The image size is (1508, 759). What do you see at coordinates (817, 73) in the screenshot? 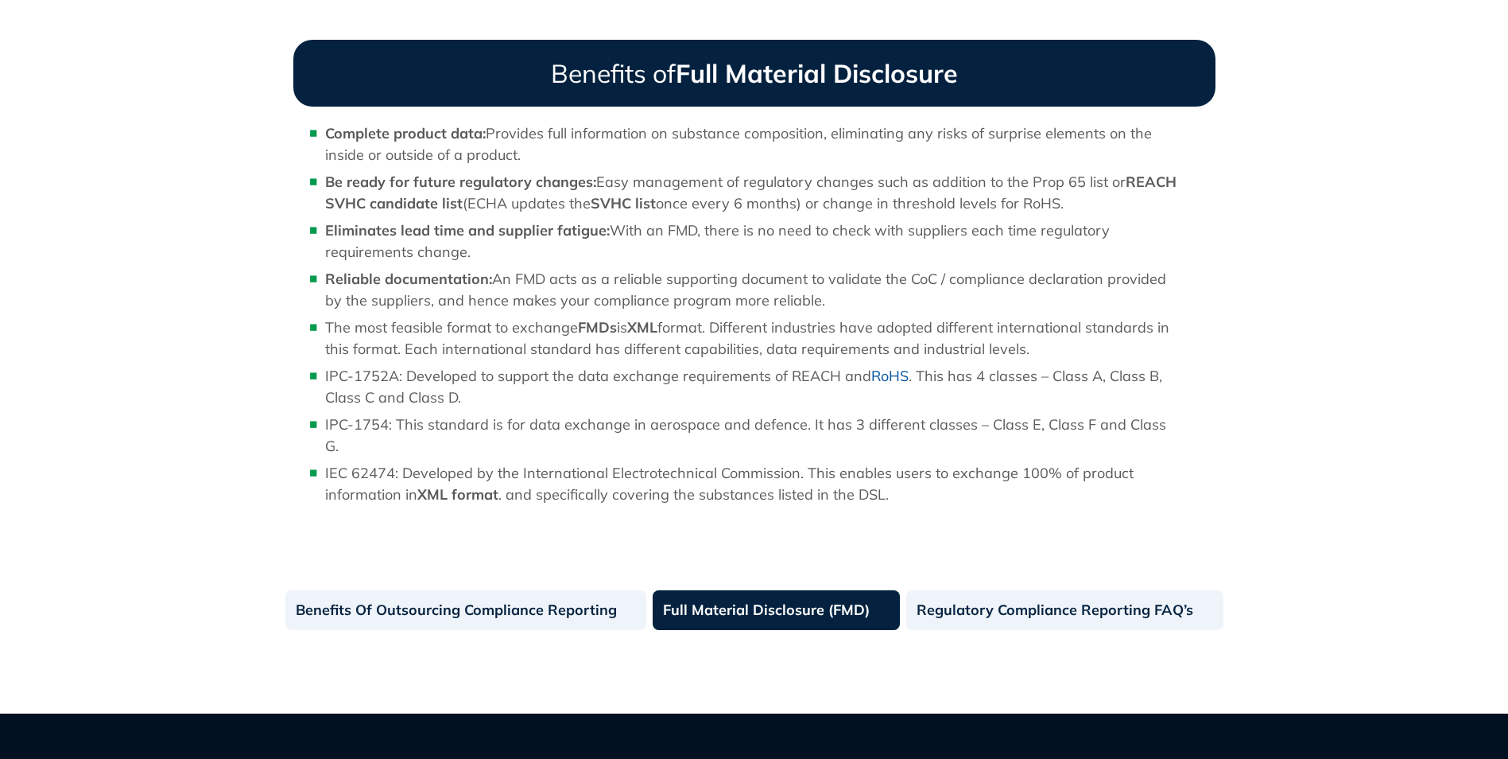
I see `strong: Full Material Disclosure` at bounding box center [817, 73].